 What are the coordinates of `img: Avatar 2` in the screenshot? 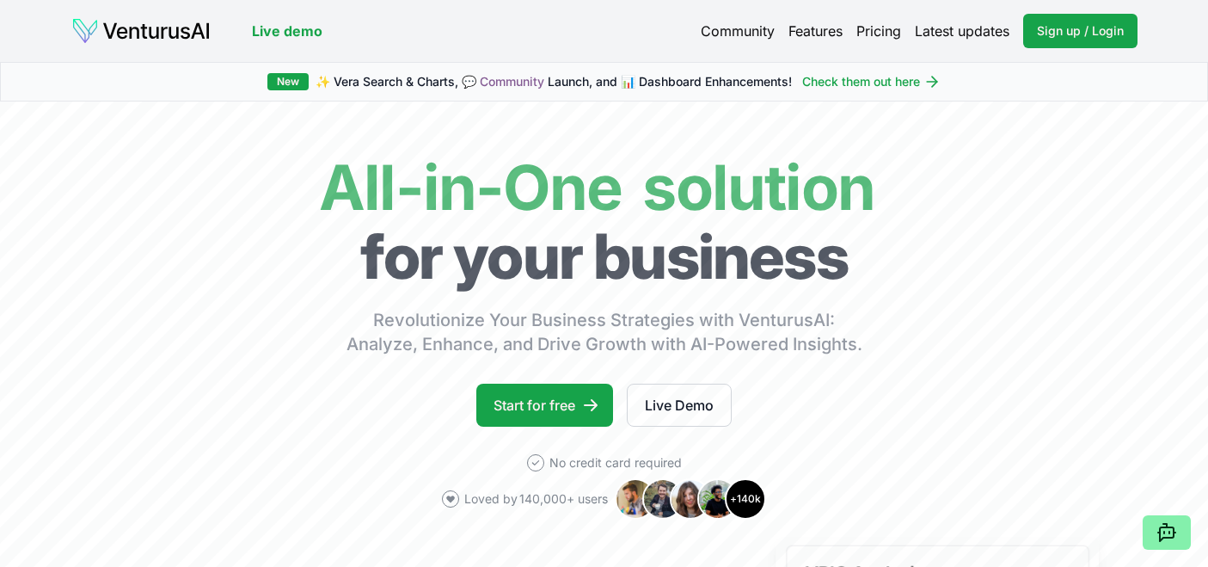 It's located at (663, 499).